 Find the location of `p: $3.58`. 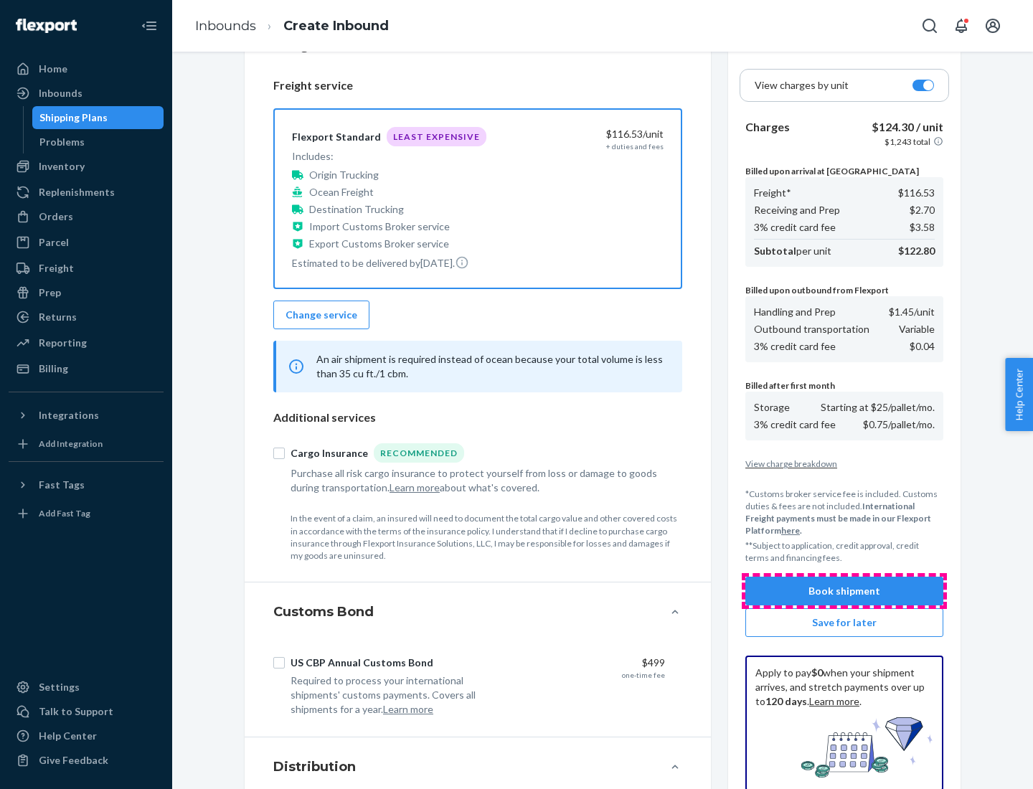

p: $3.58 is located at coordinates (921, 227).